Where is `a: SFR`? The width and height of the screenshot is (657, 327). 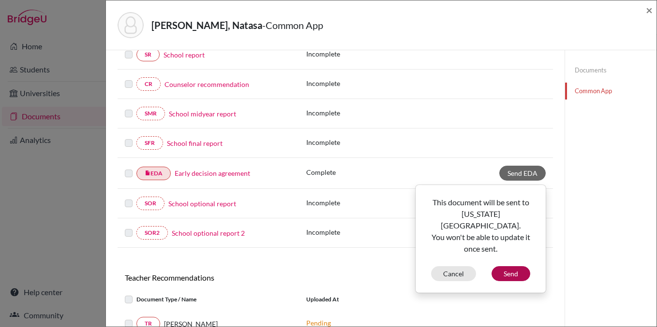
a: SFR is located at coordinates (149, 143).